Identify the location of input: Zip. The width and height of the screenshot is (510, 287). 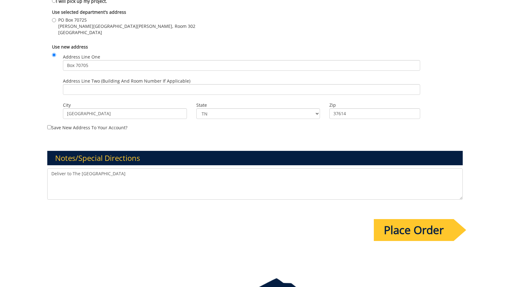
(375, 114).